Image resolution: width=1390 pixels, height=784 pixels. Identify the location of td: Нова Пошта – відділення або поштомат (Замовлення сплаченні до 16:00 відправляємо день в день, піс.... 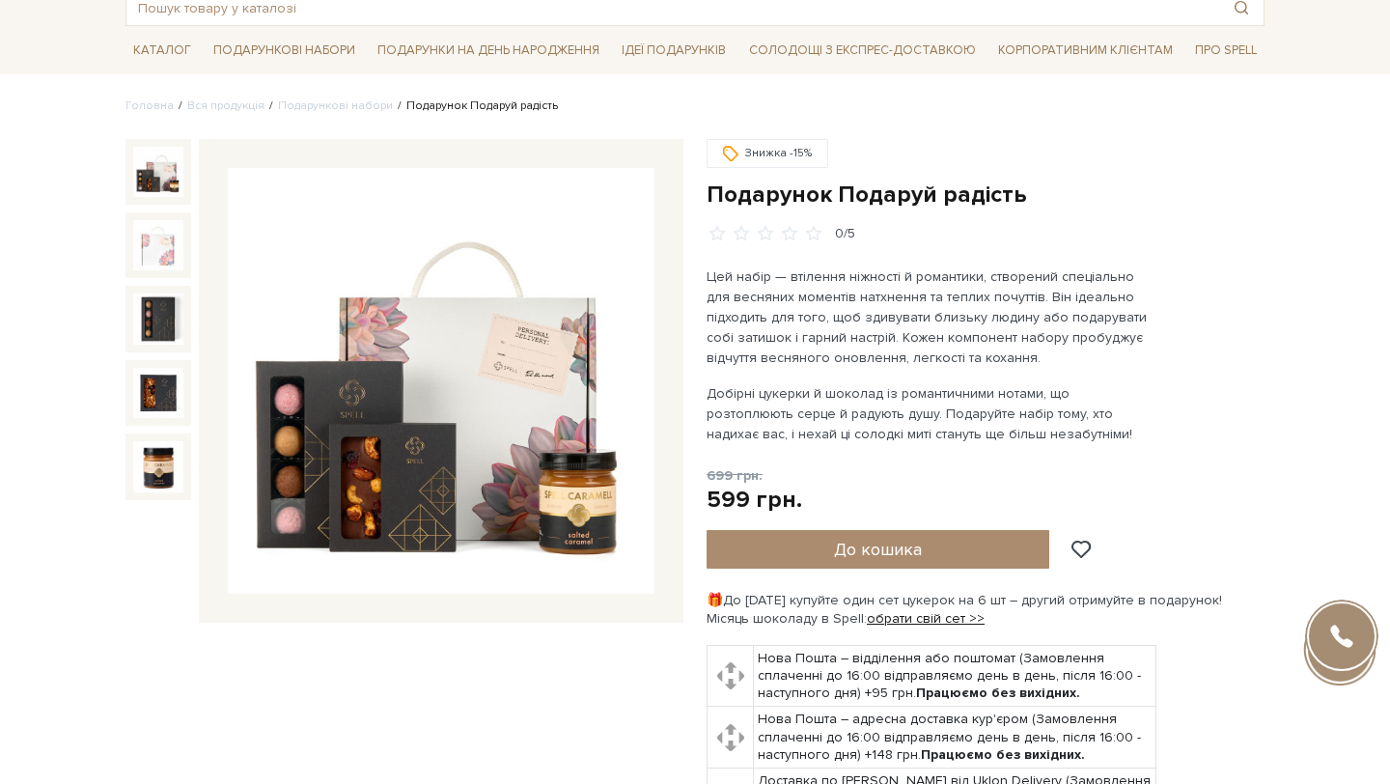
(955, 676).